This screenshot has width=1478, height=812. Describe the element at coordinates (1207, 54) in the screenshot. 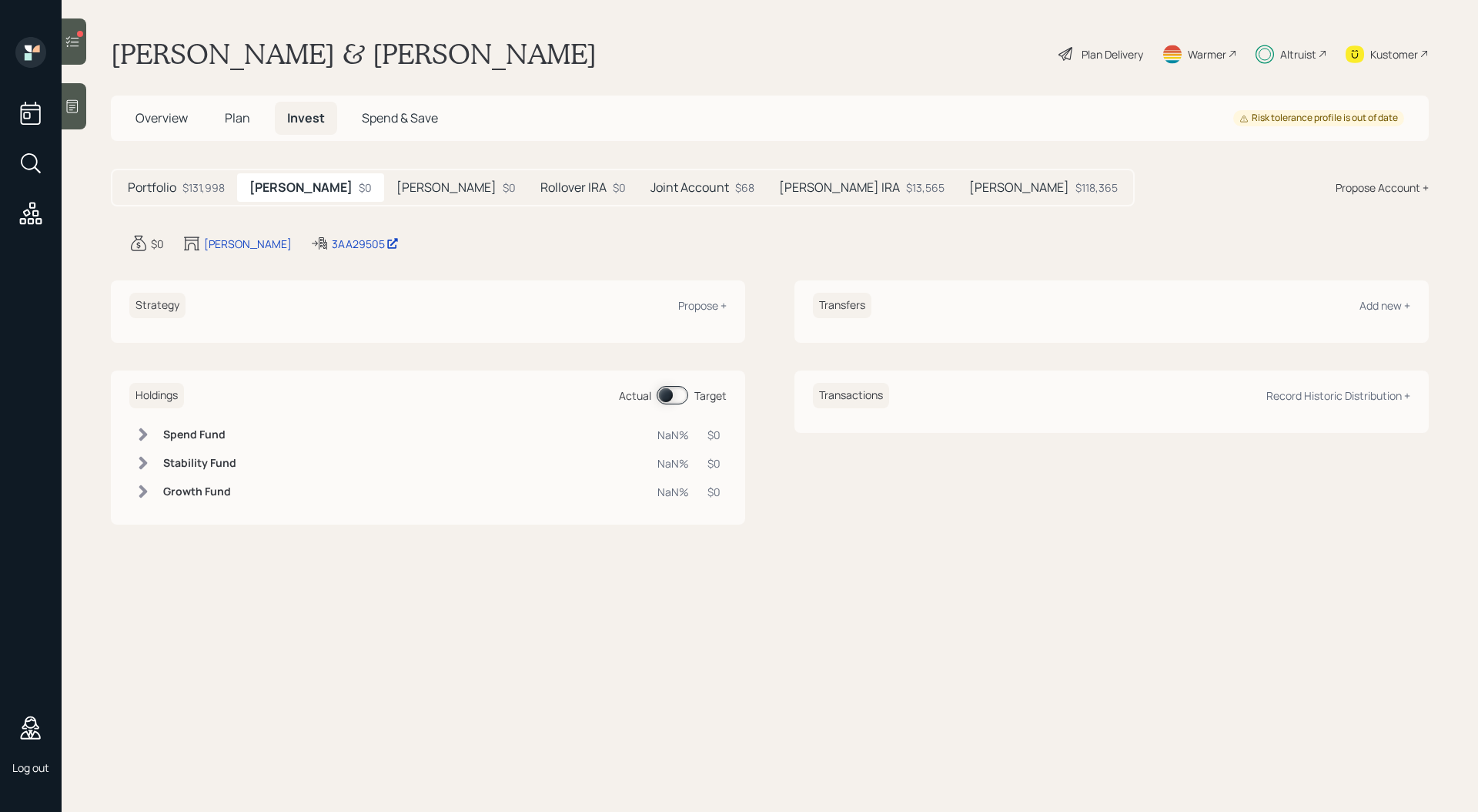

I see `div: Warmer` at that location.